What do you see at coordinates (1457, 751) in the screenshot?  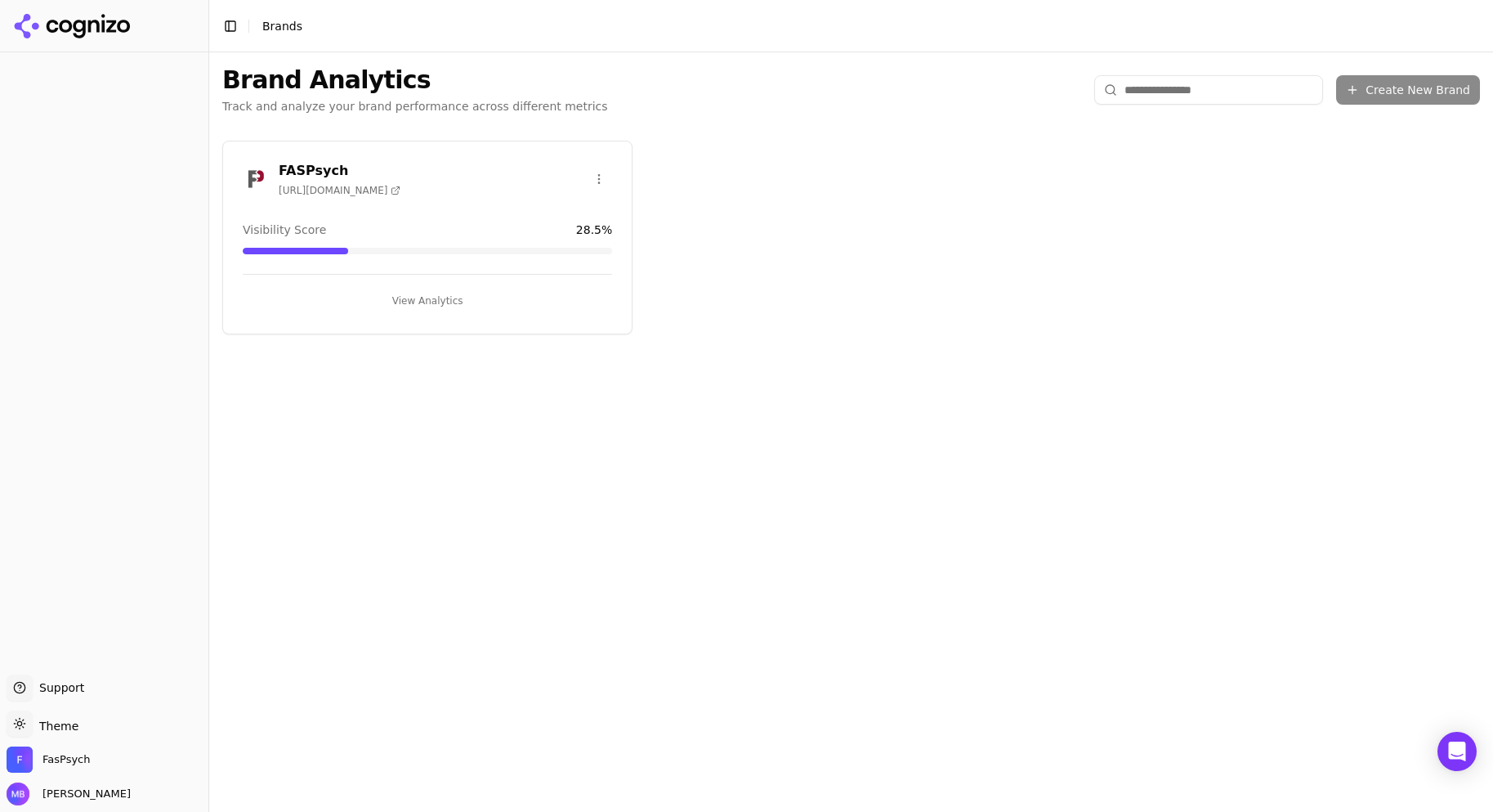 I see `div: Open Intercom Messenger` at bounding box center [1457, 751].